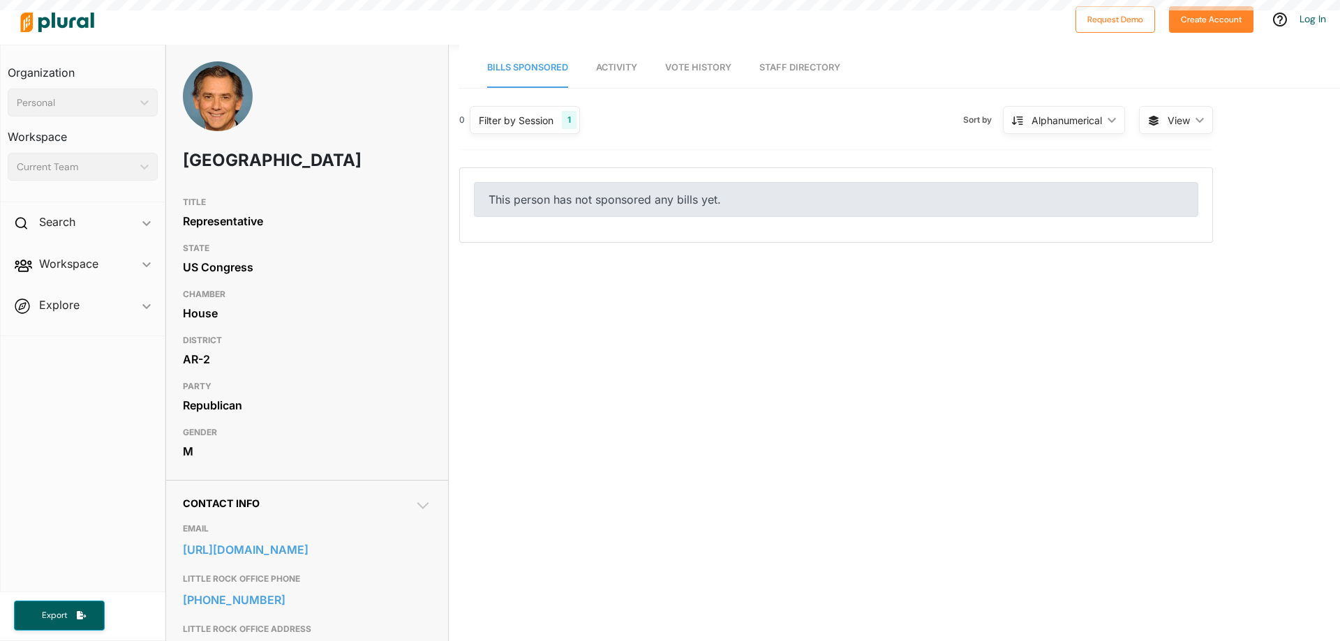  Describe the element at coordinates (1179, 120) in the screenshot. I see `span: View` at that location.